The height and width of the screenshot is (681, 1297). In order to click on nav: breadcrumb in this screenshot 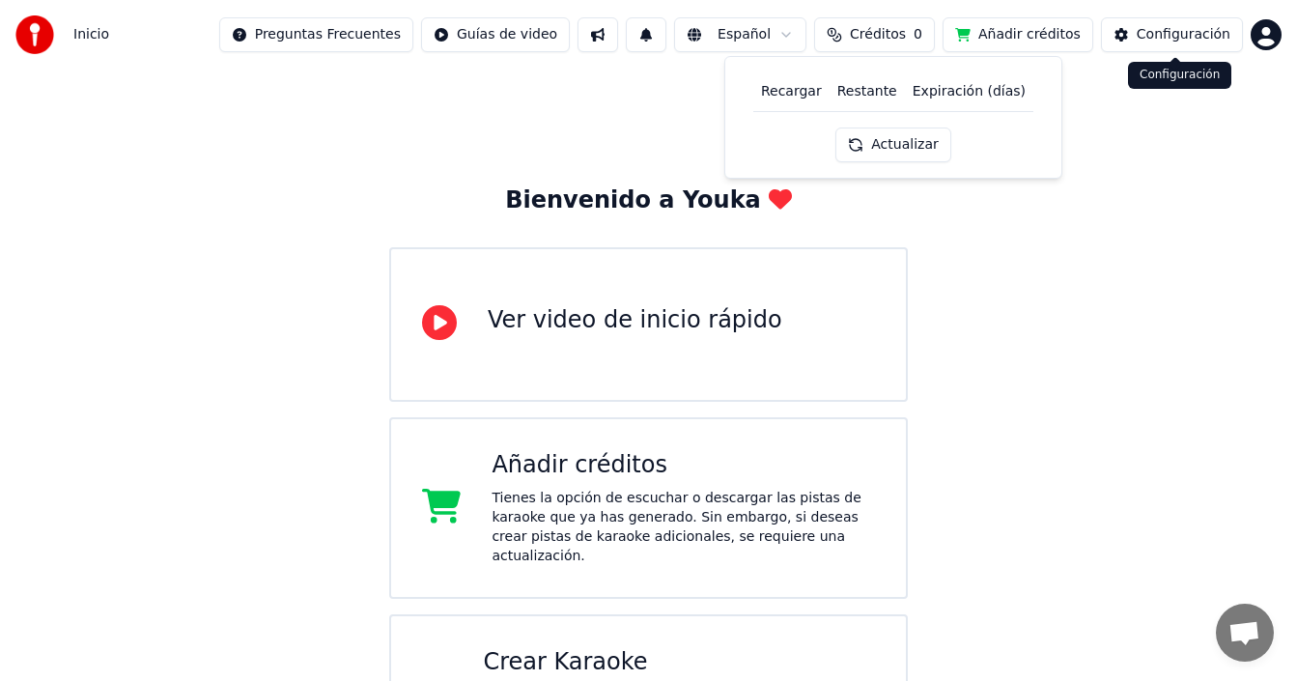, I will do `click(91, 35)`.